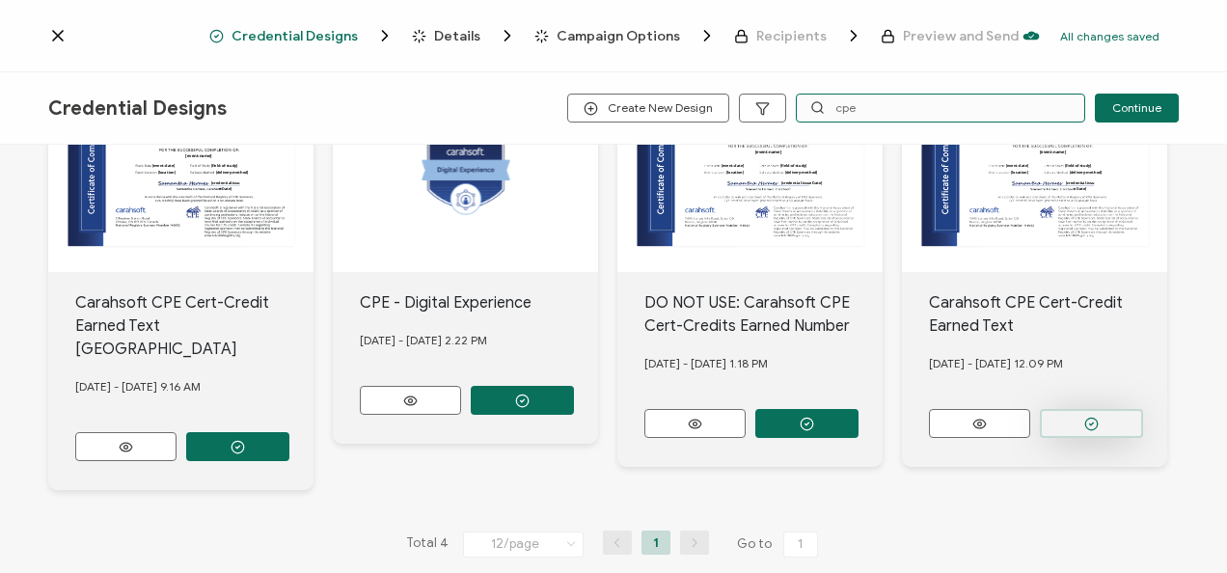 The image size is (1227, 573). I want to click on div: Chat Widget, so click(1179, 527).